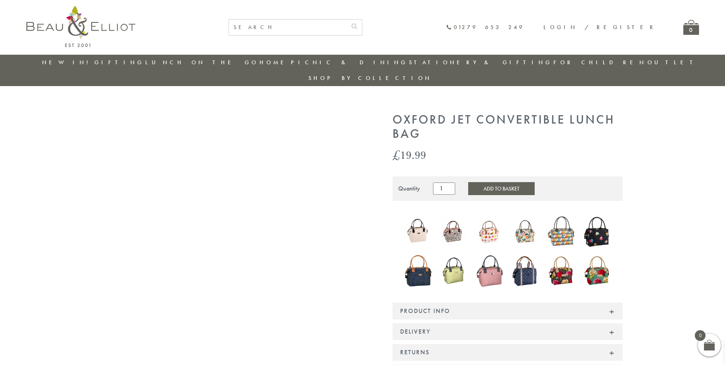 This screenshot has height=365, width=725. Describe the element at coordinates (700, 335) in the screenshot. I see `span: 0` at that location.